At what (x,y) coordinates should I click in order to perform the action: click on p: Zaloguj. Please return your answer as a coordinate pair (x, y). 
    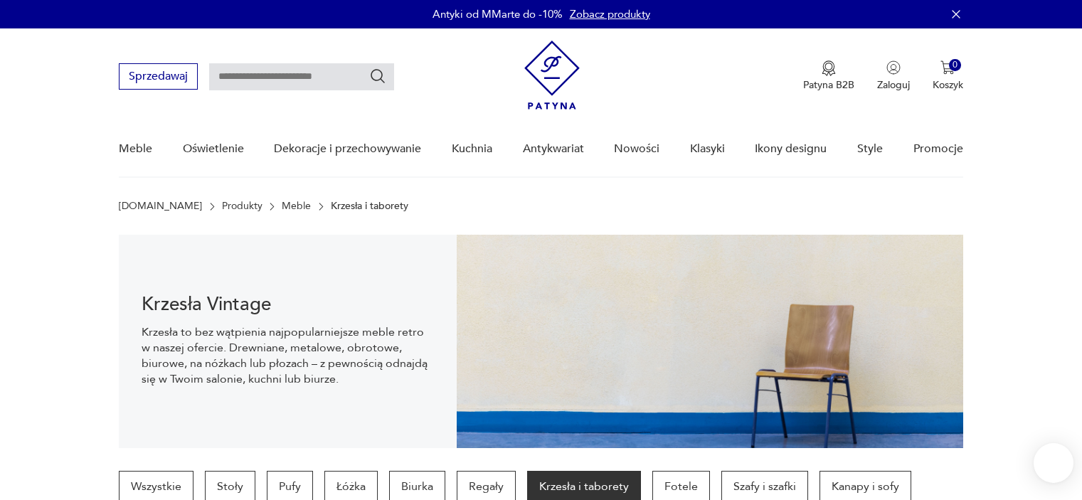
    Looking at the image, I should click on (893, 85).